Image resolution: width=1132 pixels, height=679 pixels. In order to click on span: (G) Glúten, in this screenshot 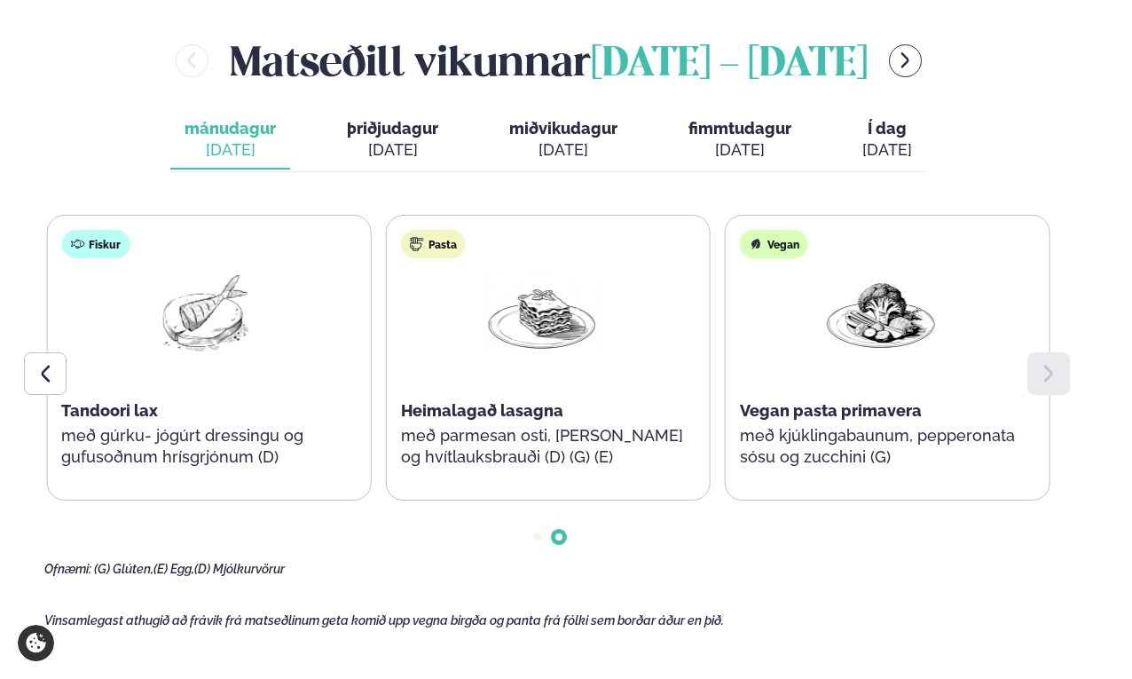, I will do `click(123, 569)`.